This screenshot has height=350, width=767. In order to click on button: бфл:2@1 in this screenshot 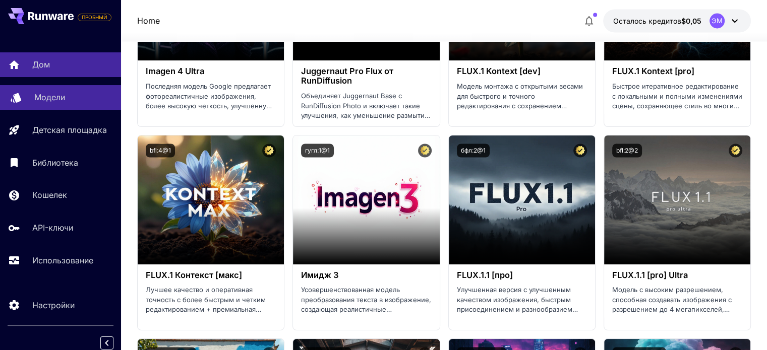, I will do `click(473, 150)`.